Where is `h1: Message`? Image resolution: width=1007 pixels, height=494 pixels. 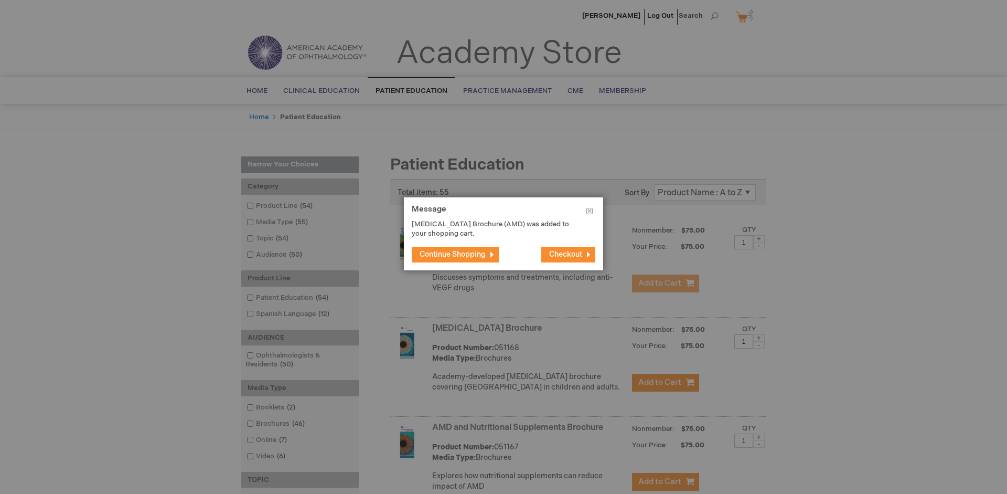 h1: Message is located at coordinates (504, 212).